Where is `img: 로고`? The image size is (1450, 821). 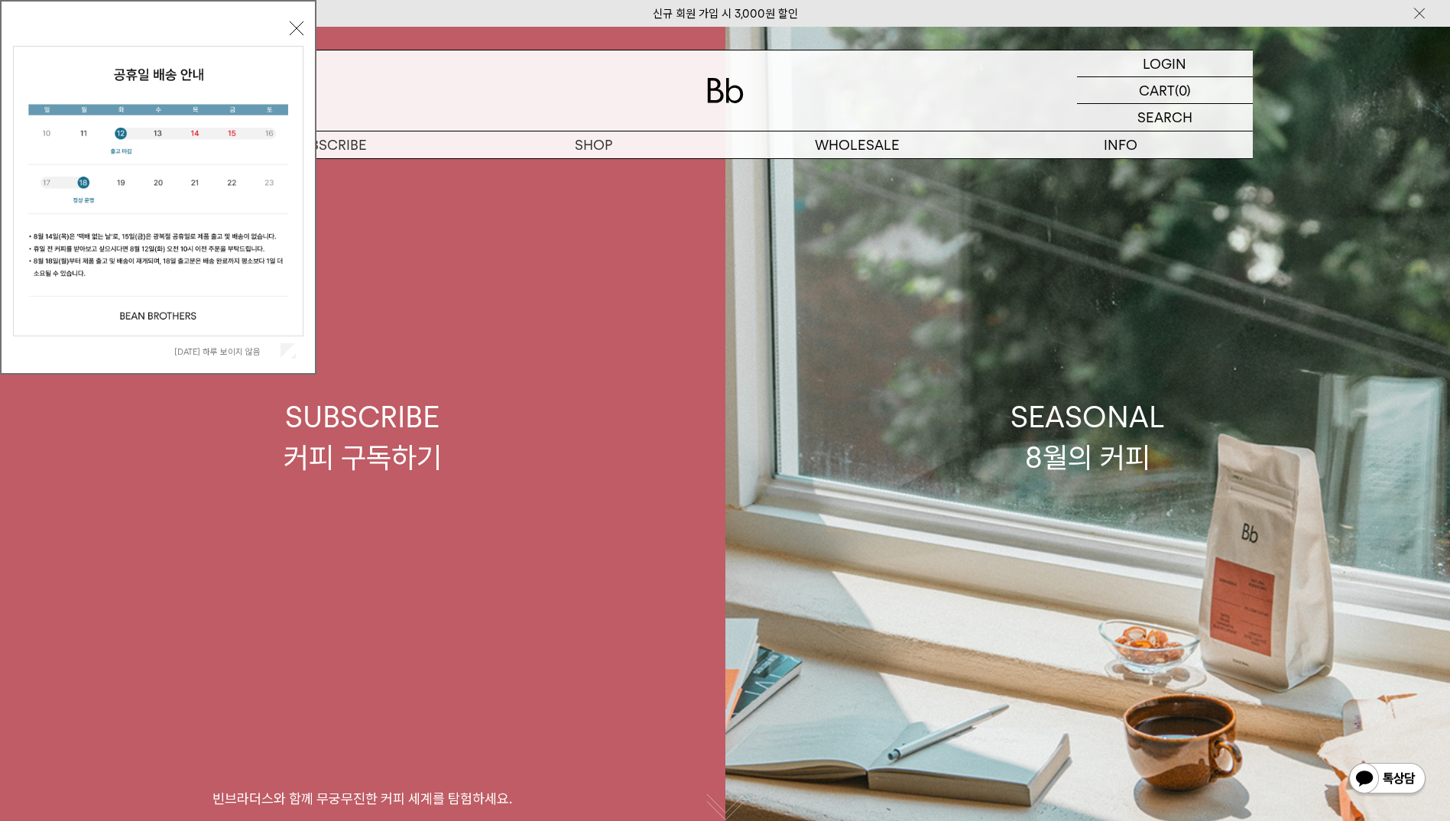
img: 로고 is located at coordinates (725, 90).